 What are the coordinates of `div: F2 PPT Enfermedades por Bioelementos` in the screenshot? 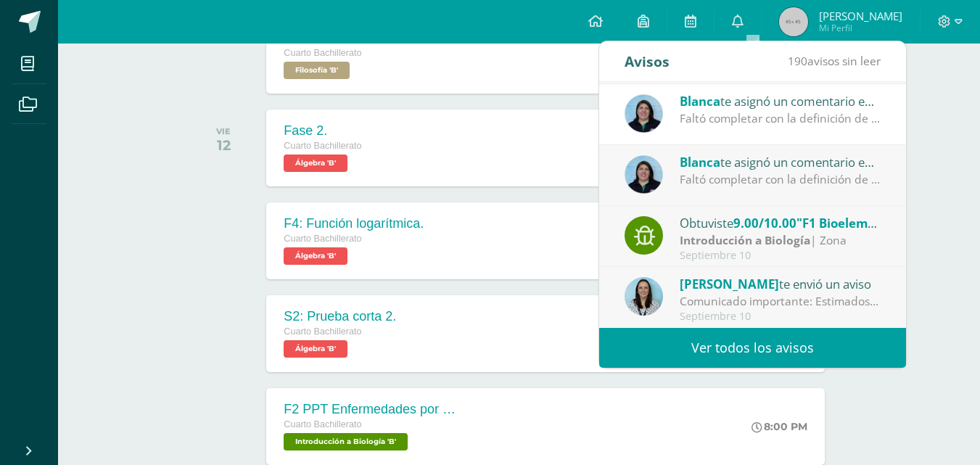 It's located at (371, 409).